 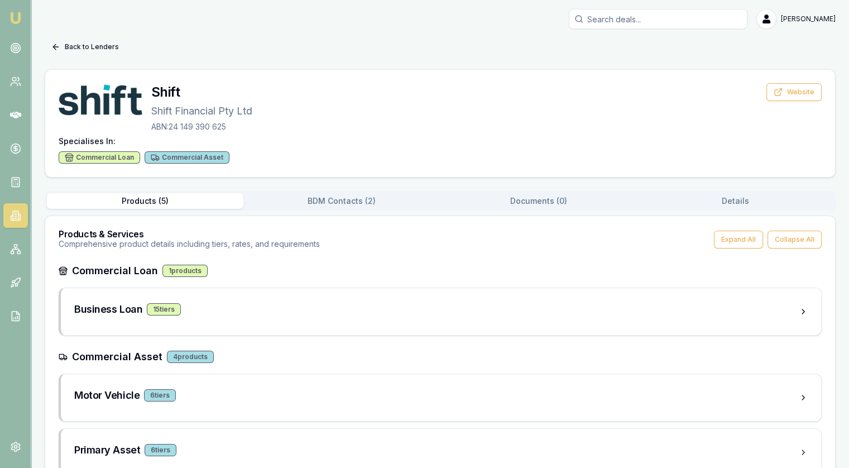 I want to click on button: Documents ( 0 ), so click(x=539, y=201).